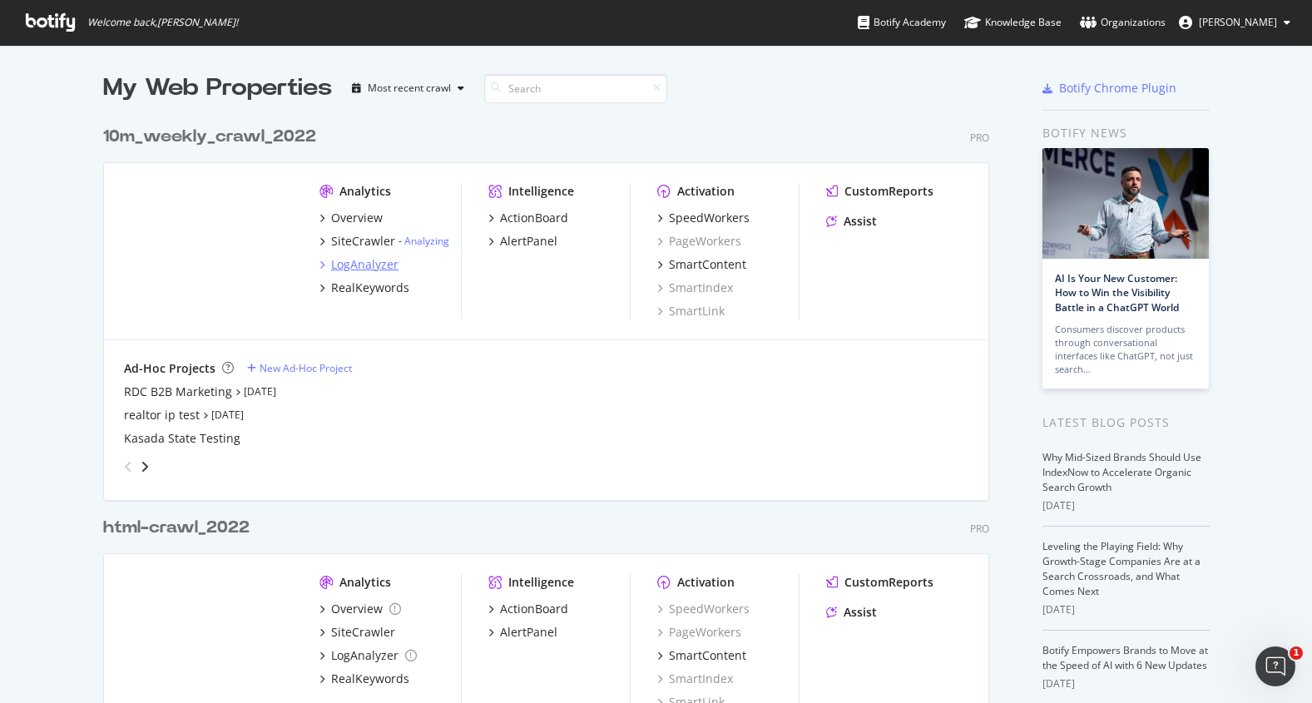  I want to click on img: AI Is Your New Customer: How to Win the Visibility Battle in a ChatGPT World, so click(1125, 203).